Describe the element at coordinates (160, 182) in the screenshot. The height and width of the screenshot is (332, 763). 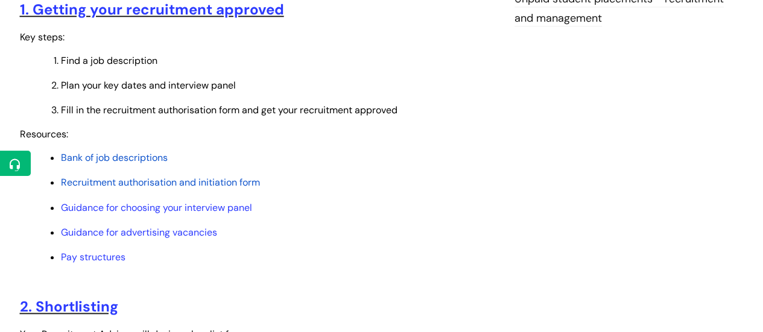
I see `a: Recruitment authorisation and initiation form` at that location.